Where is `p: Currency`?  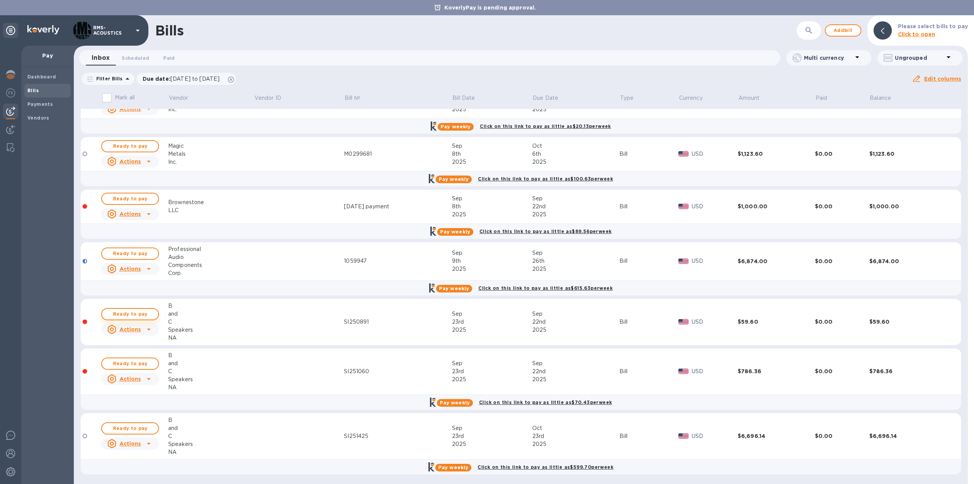 p: Currency is located at coordinates (691, 98).